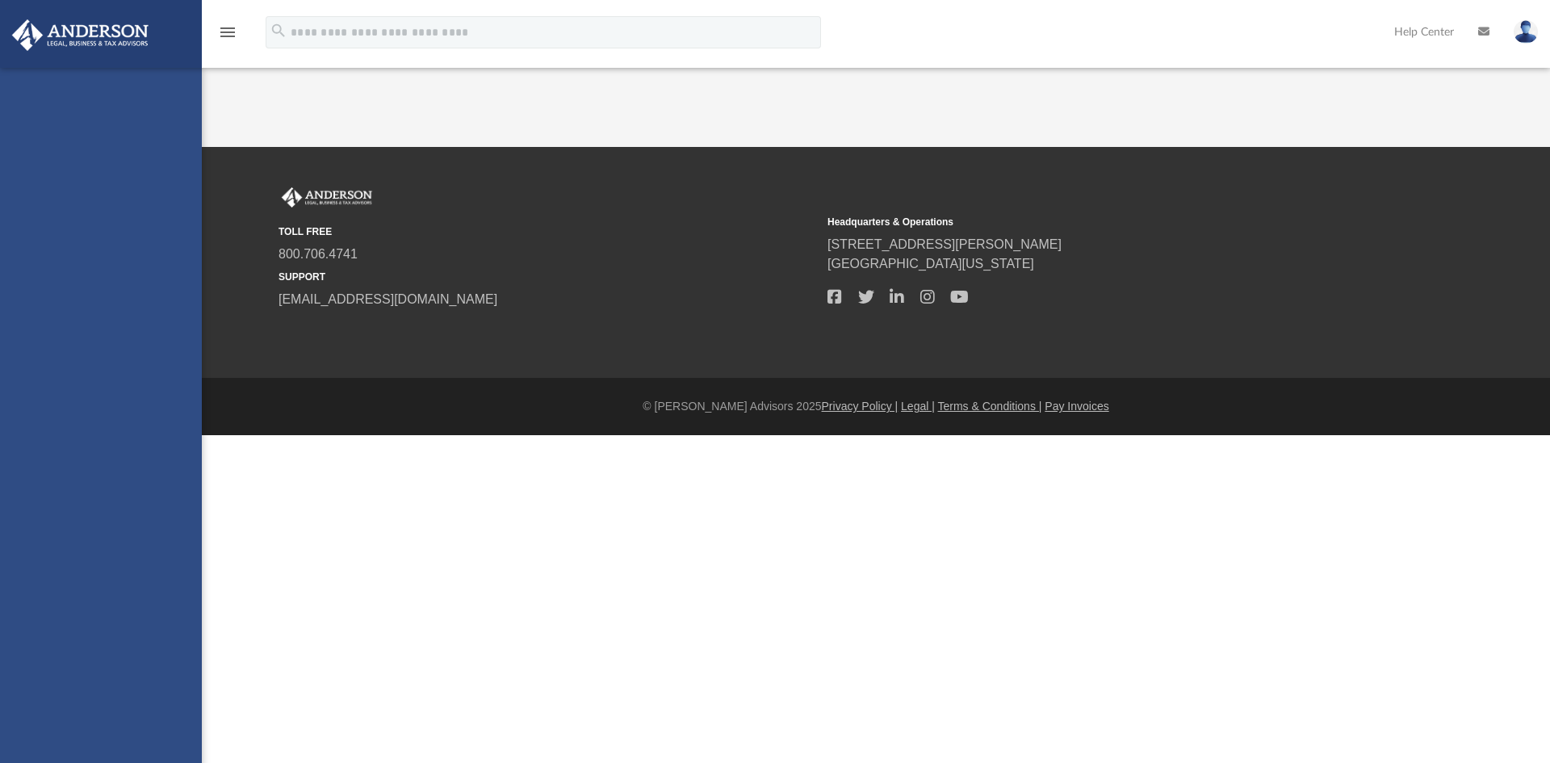  I want to click on img: User Pic, so click(1526, 31).